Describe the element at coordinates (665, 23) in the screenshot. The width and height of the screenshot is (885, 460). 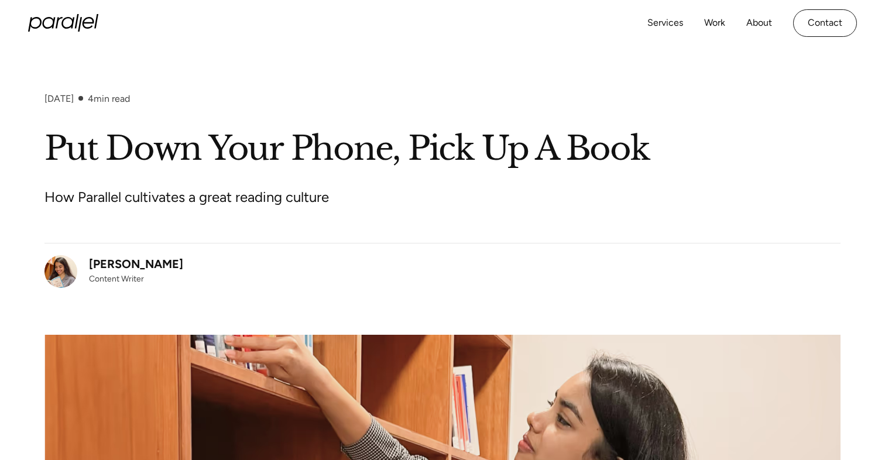
I see `a: Services` at that location.